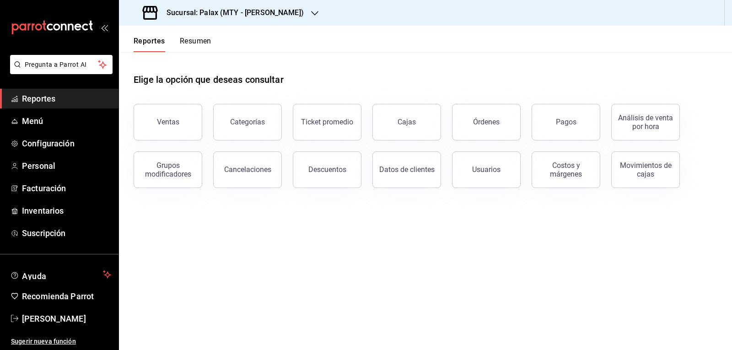  I want to click on span: Recomienda Parrot, so click(66, 296).